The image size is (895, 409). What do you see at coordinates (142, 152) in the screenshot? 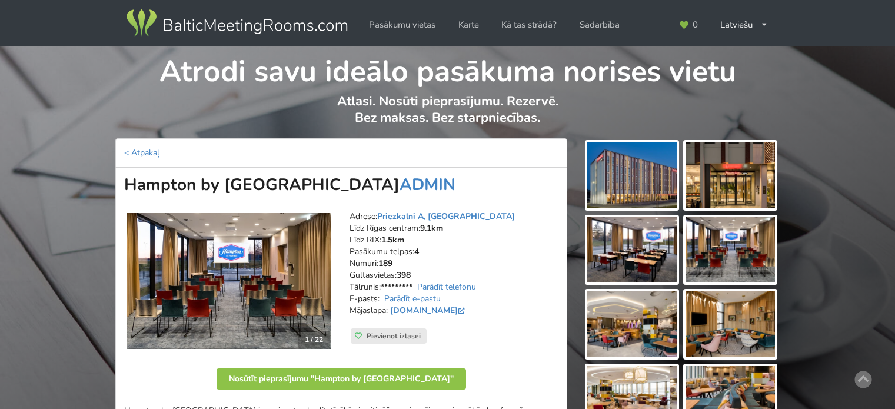
I see `a: < Atpakaļ` at bounding box center [142, 152].